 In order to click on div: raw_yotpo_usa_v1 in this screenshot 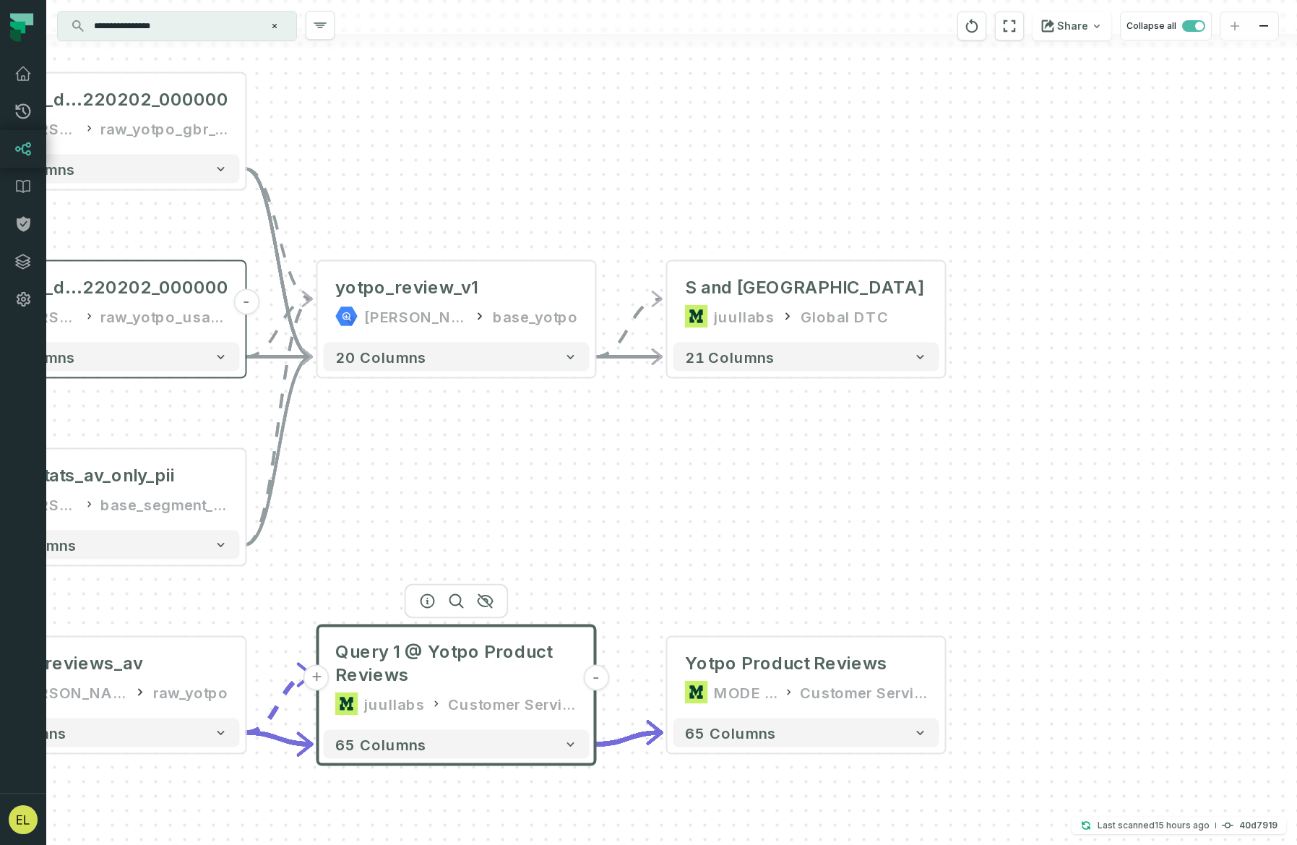, I will do `click(164, 317)`.